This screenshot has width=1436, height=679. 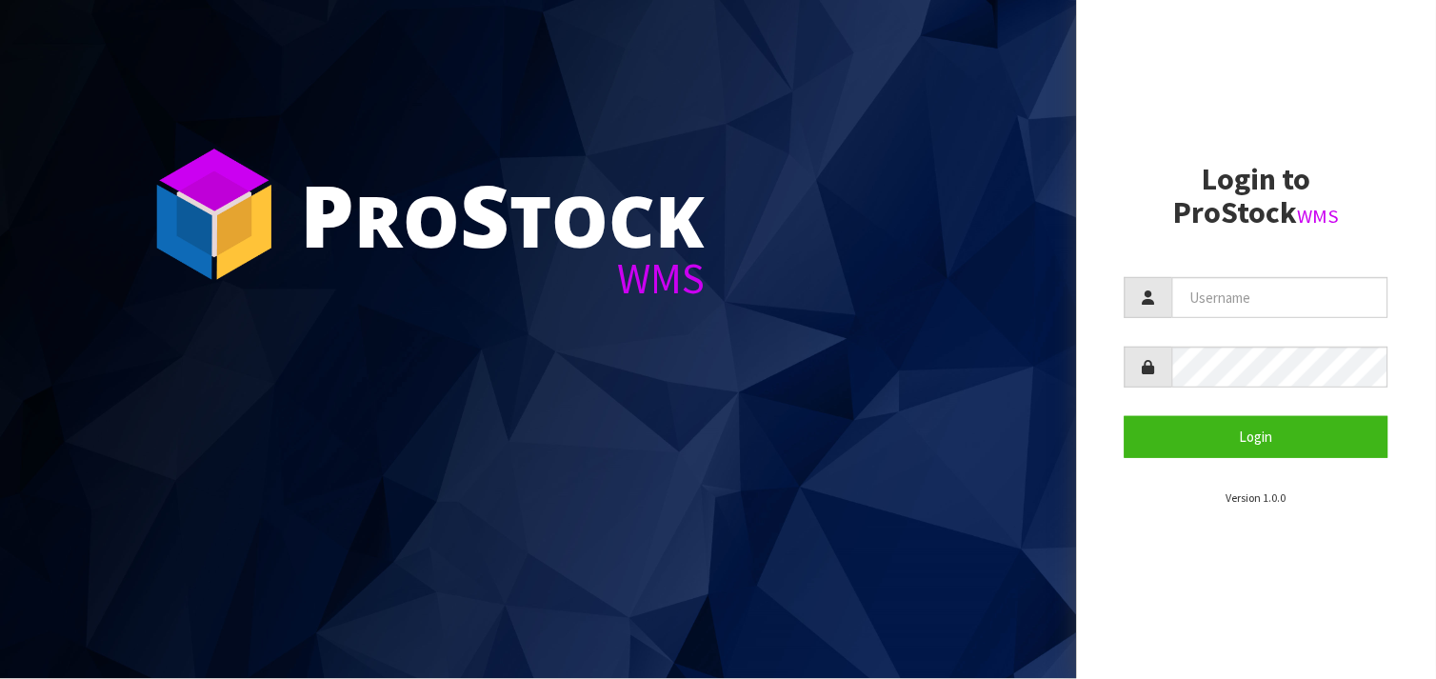 What do you see at coordinates (327, 214) in the screenshot?
I see `span: P` at bounding box center [327, 214].